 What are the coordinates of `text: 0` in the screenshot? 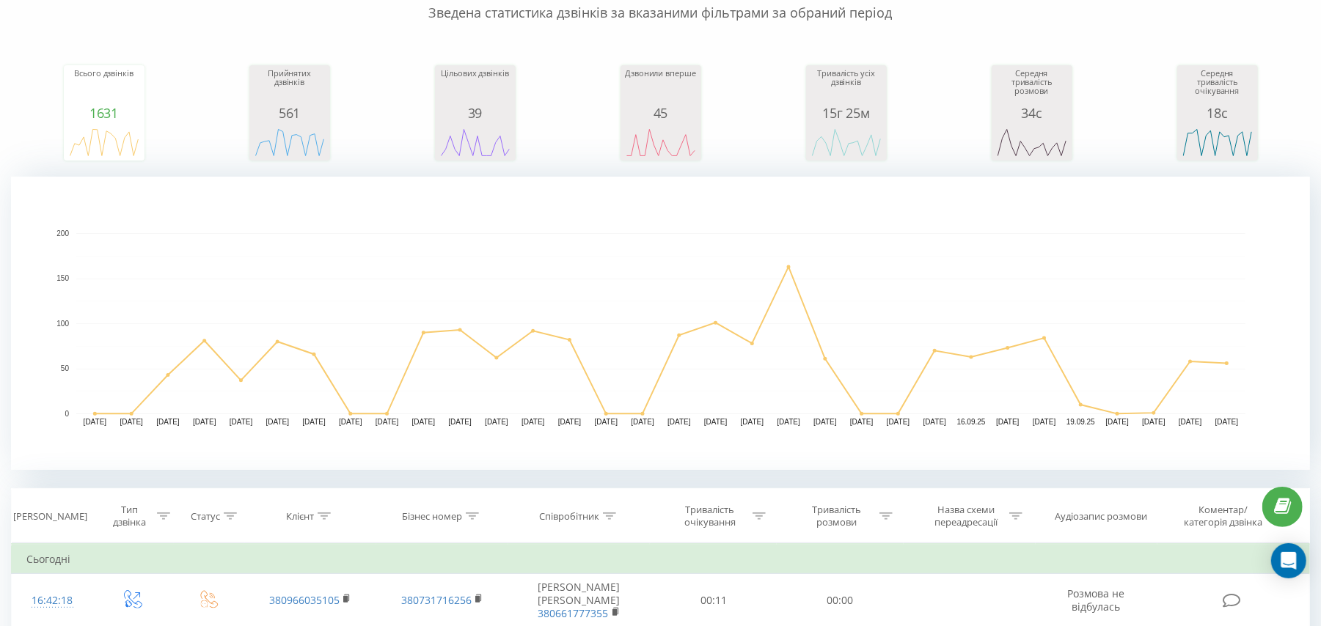 It's located at (67, 414).